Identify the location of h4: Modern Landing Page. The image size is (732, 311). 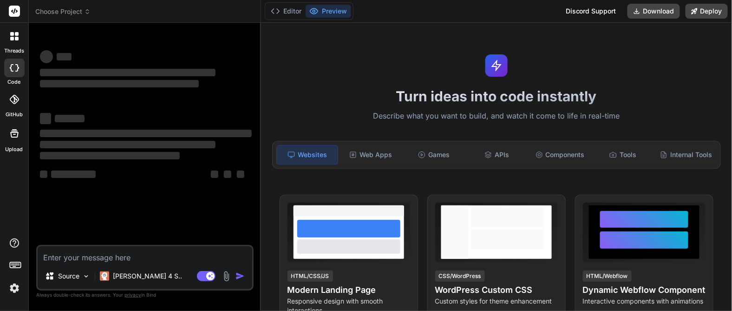
(349, 290).